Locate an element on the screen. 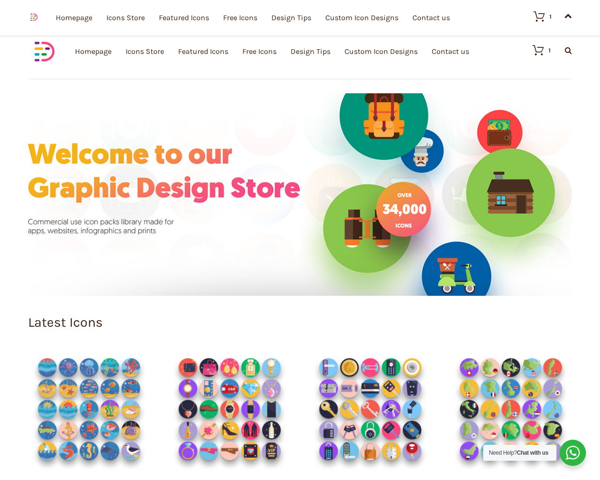 The image size is (600, 480). strong: Chat with us is located at coordinates (533, 453).